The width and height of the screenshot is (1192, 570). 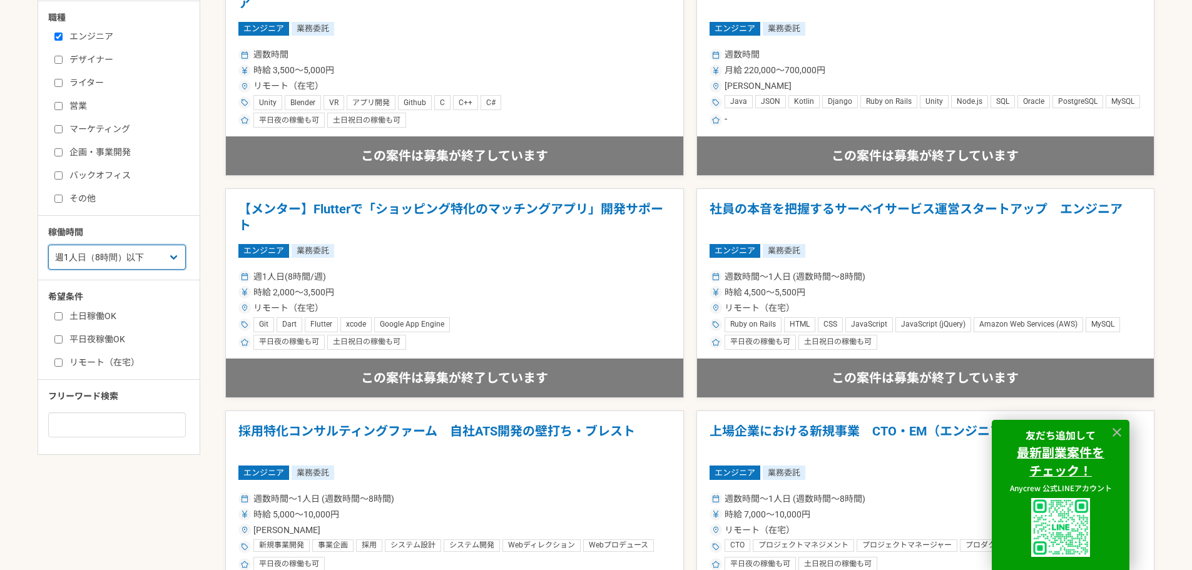 What do you see at coordinates (1060, 471) in the screenshot?
I see `a: チェック！` at bounding box center [1060, 471].